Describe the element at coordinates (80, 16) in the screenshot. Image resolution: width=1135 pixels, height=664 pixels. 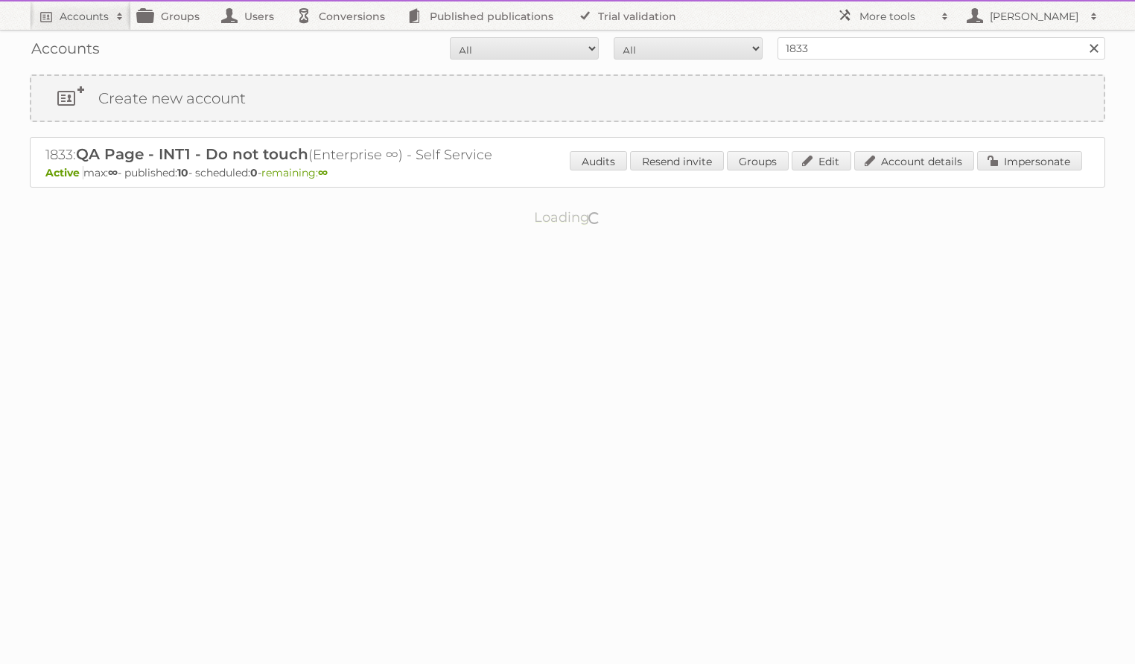
I see `a: Accounts` at that location.